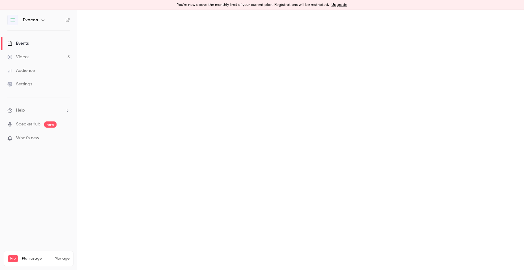  Describe the element at coordinates (27, 138) in the screenshot. I see `span: What's new` at that location.